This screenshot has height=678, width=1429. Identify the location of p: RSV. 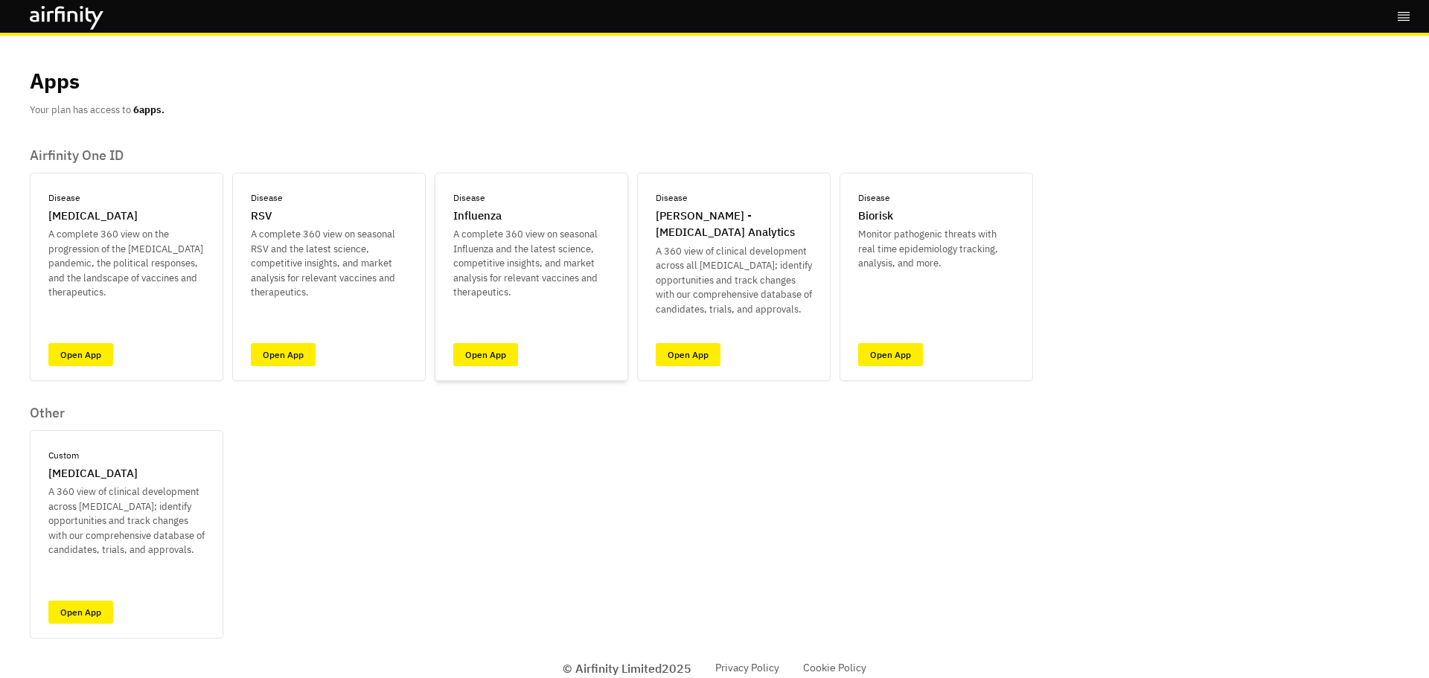
(261, 216).